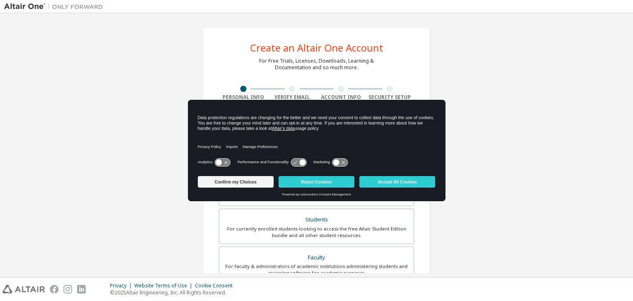  What do you see at coordinates (243, 97) in the screenshot?
I see `div: Personal Info` at bounding box center [243, 97].